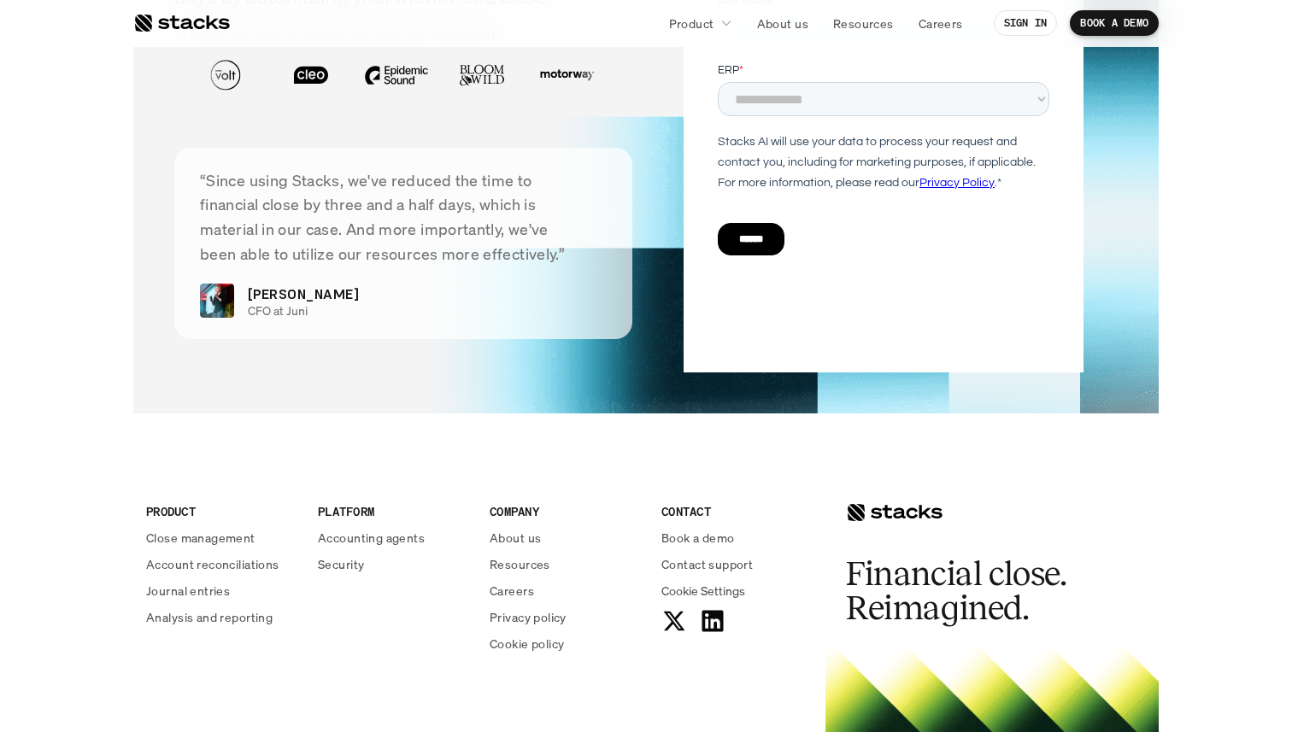  What do you see at coordinates (565, 511) in the screenshot?
I see `p: COMPANY` at bounding box center [565, 511].